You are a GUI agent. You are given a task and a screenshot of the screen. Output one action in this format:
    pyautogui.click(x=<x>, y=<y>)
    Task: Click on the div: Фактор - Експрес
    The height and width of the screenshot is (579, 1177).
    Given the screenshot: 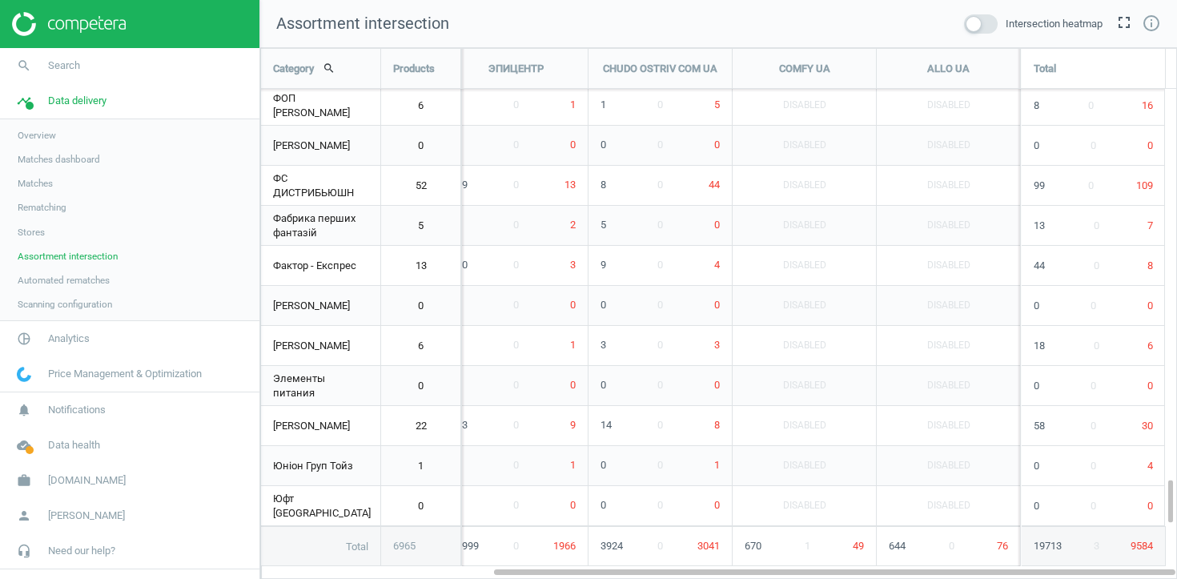 What is the action you would take?
    pyautogui.click(x=320, y=266)
    